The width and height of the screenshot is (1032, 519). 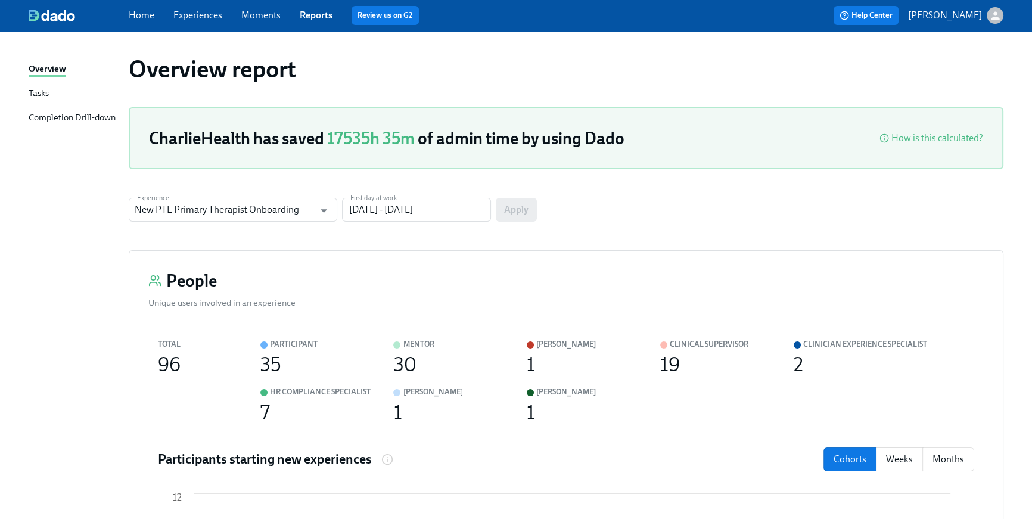 I want to click on a: dado, so click(x=79, y=15).